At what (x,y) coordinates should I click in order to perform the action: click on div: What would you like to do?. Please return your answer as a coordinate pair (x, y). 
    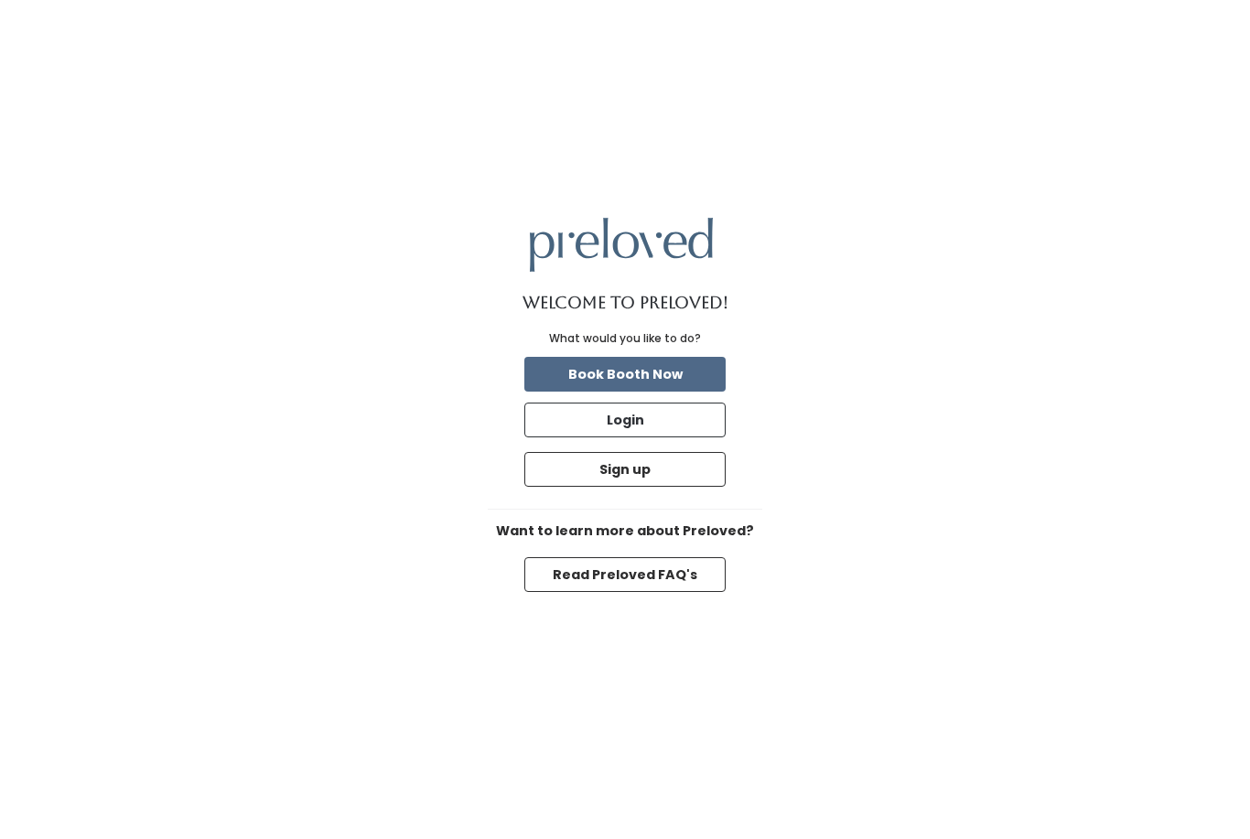
    Looking at the image, I should click on (625, 339).